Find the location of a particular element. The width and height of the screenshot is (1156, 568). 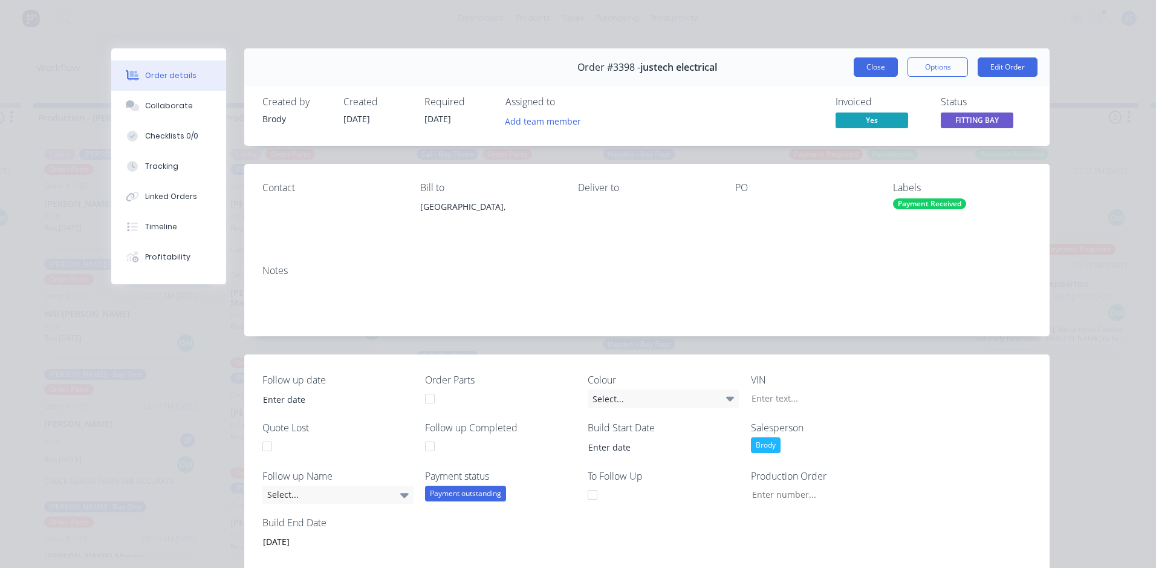

label: Follow up date is located at coordinates (338, 380).